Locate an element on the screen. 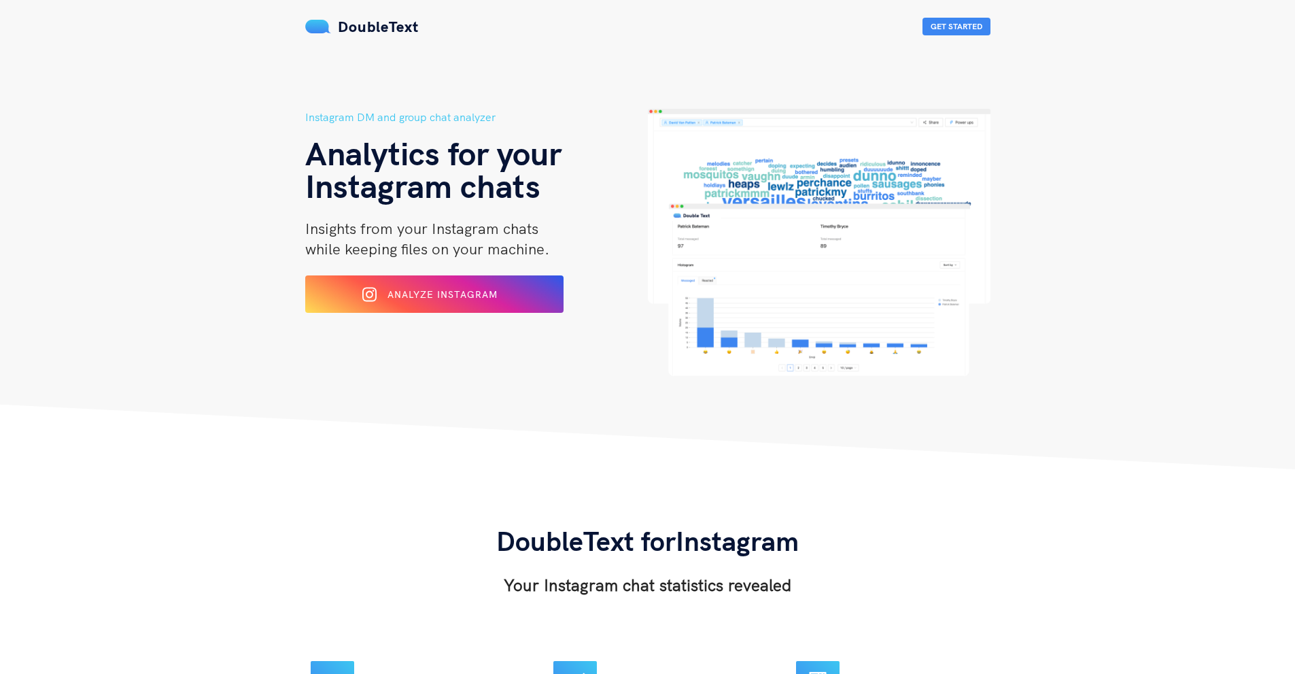 This screenshot has height=674, width=1295. img: mS3x8y1f88AAAAABJRU5ErkJggg== is located at coordinates (318, 27).